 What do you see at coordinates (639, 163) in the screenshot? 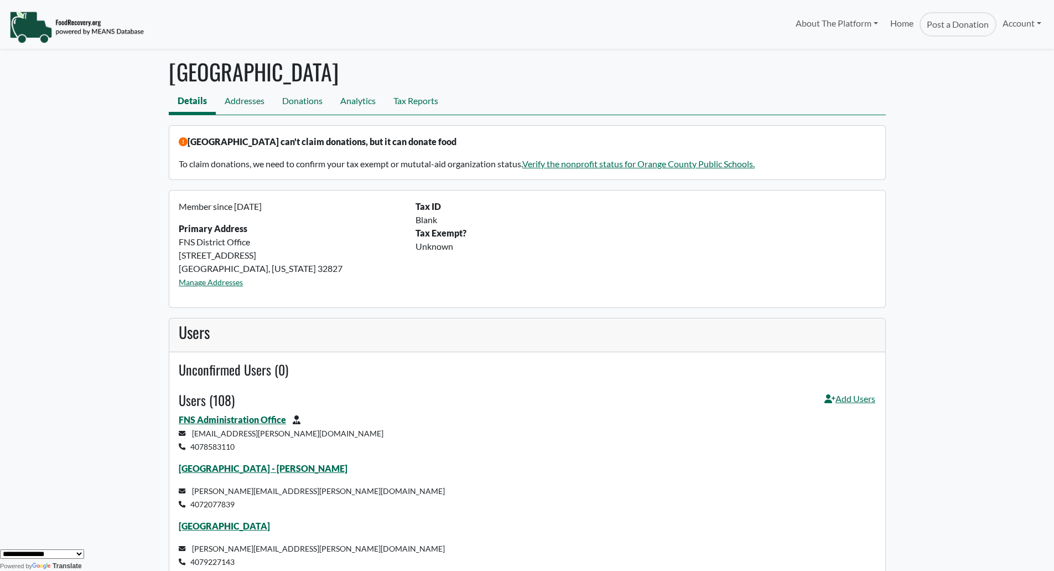
I see `a: Verify the nonprofit status for Orange County Public Schools.` at bounding box center [639, 163].